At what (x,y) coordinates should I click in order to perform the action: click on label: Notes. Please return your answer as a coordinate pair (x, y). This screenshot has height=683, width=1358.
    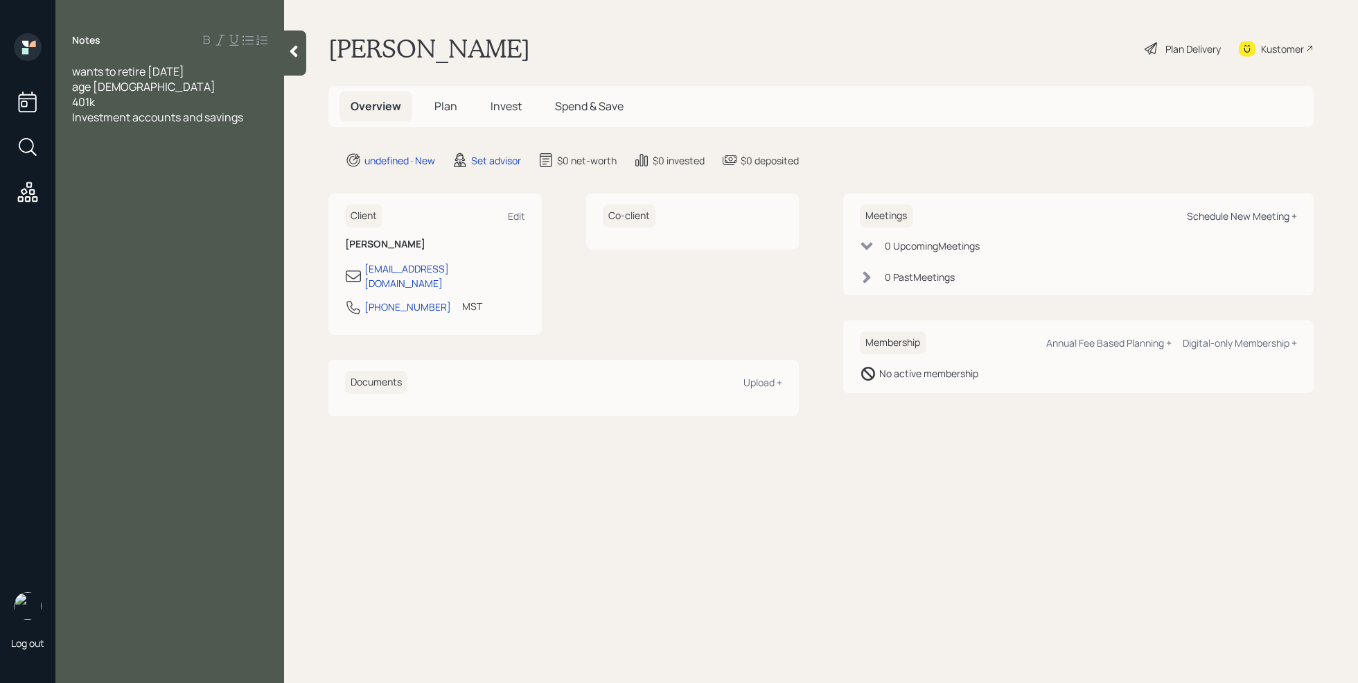
    Looking at the image, I should click on (86, 40).